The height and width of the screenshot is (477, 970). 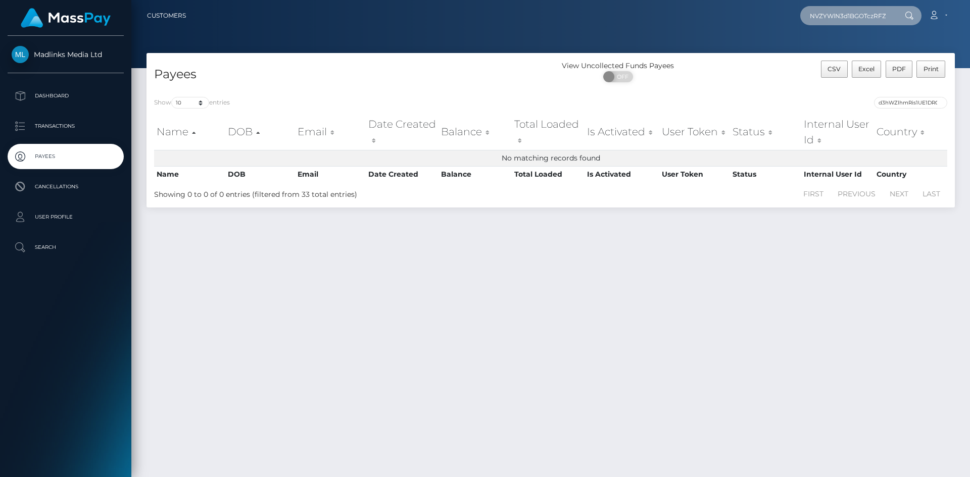 I want to click on img: Madlinks Media Ltd, so click(x=20, y=55).